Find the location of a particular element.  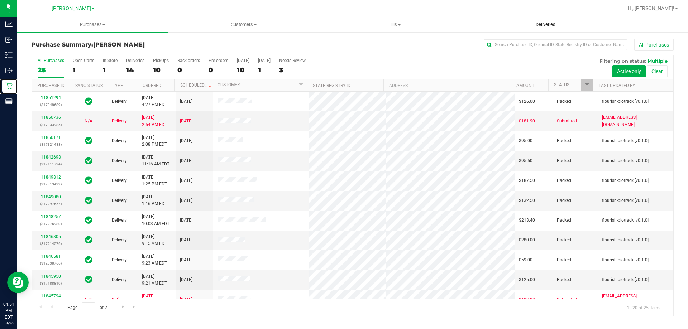

a: 11842698 is located at coordinates (51, 157).